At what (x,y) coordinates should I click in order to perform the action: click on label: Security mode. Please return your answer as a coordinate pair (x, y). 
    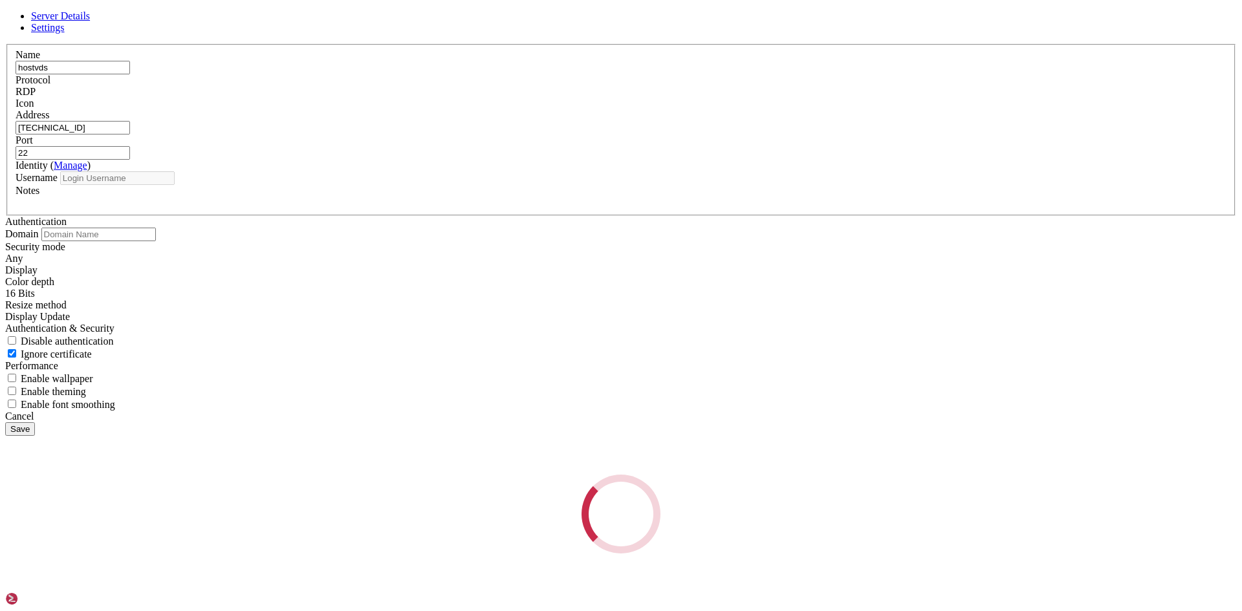
    Looking at the image, I should click on (35, 246).